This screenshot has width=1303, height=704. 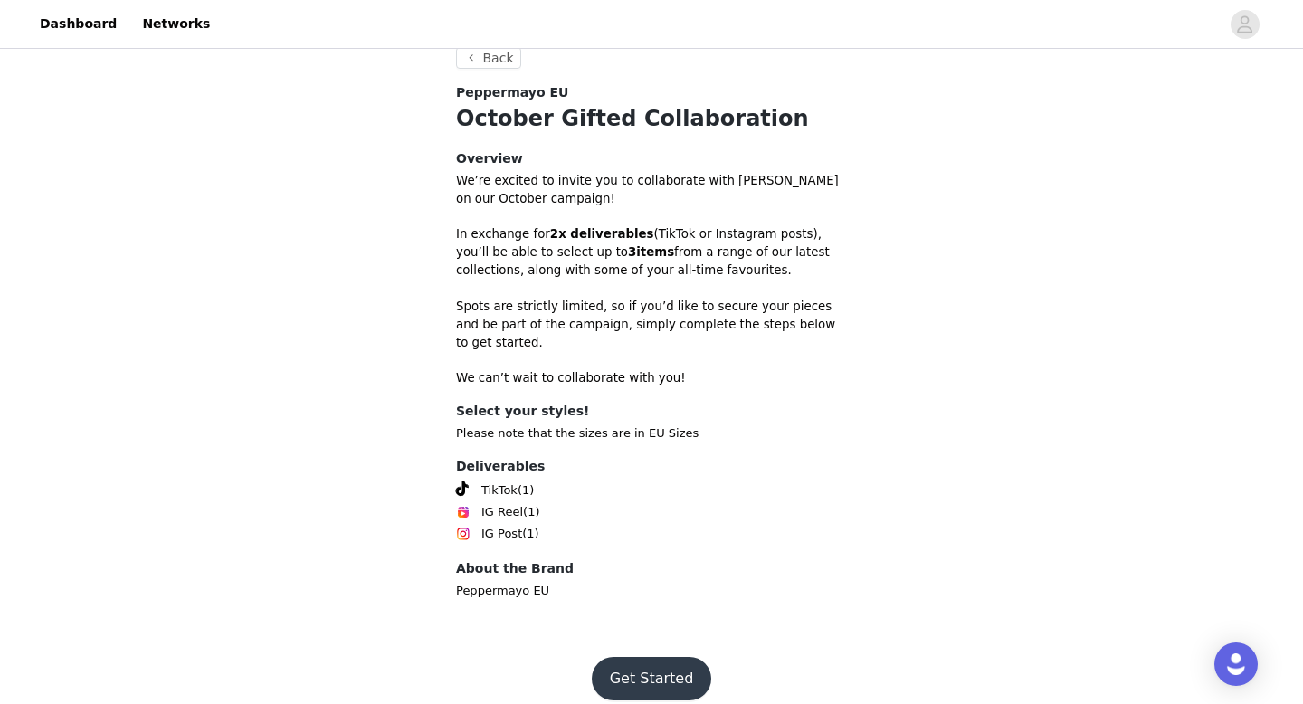 What do you see at coordinates (652, 119) in the screenshot?
I see `h1: October Gifted Collaboration` at bounding box center [652, 119].